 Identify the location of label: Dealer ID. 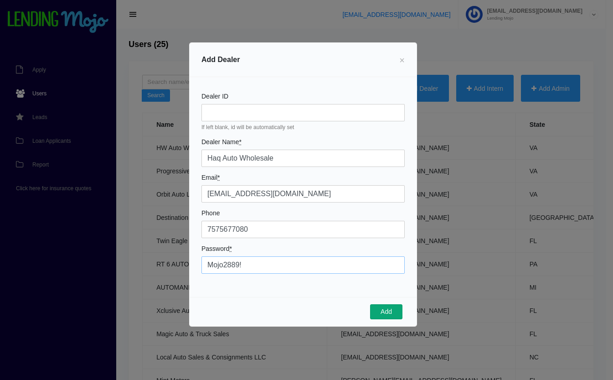
(215, 96).